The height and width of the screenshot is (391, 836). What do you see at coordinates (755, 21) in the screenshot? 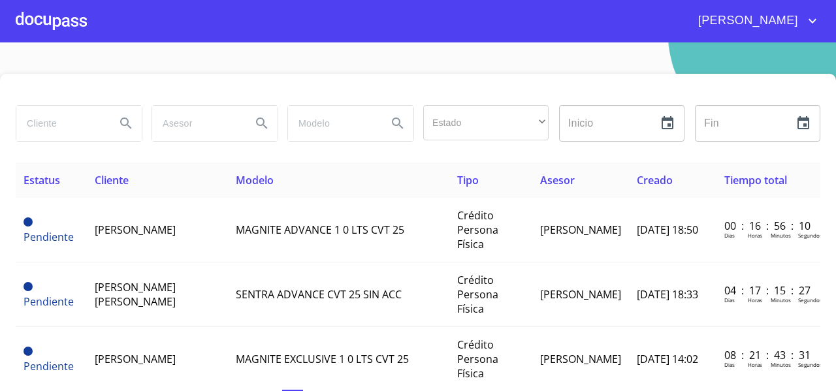
I see `button: account of current user` at bounding box center [755, 21].